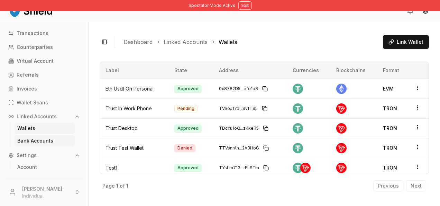 This screenshot has width=440, height=206. I want to click on p: Wallet Scans, so click(32, 102).